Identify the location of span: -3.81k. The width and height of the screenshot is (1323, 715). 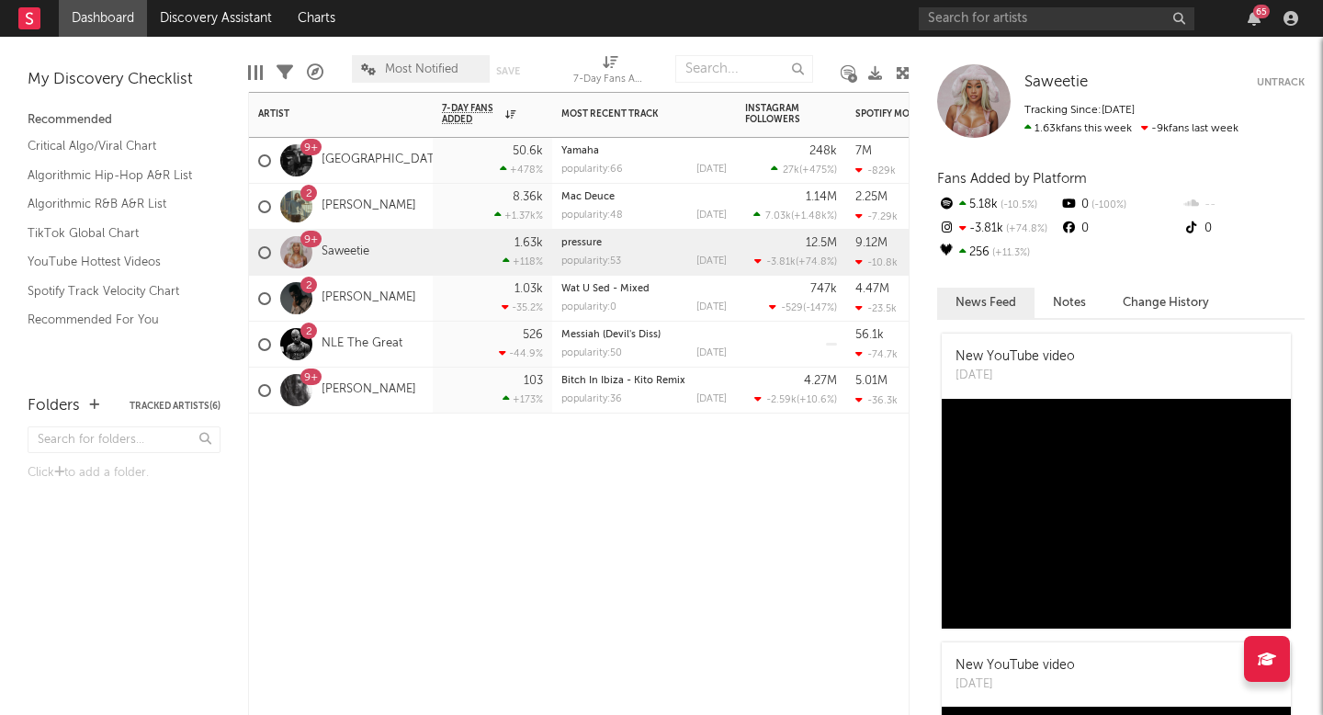
(781, 262).